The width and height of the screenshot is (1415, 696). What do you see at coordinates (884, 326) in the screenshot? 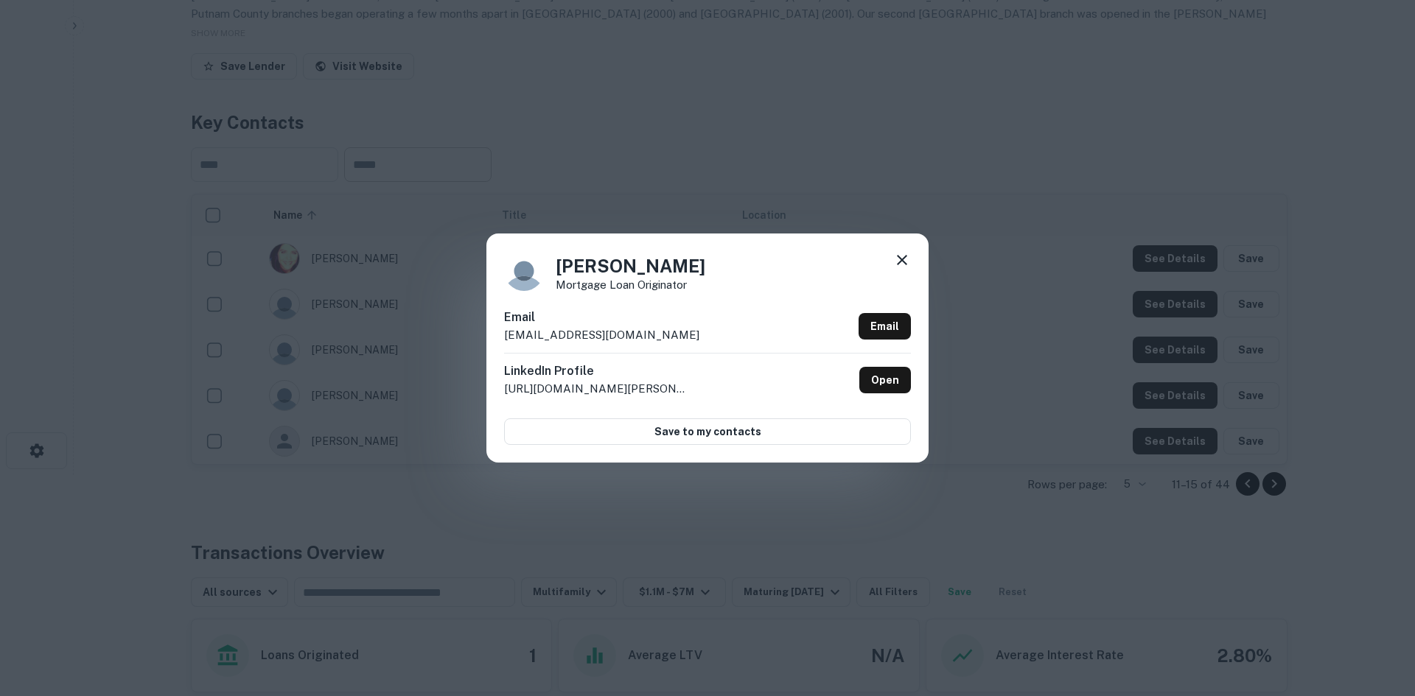
I see `a: Email` at bounding box center [884, 326].